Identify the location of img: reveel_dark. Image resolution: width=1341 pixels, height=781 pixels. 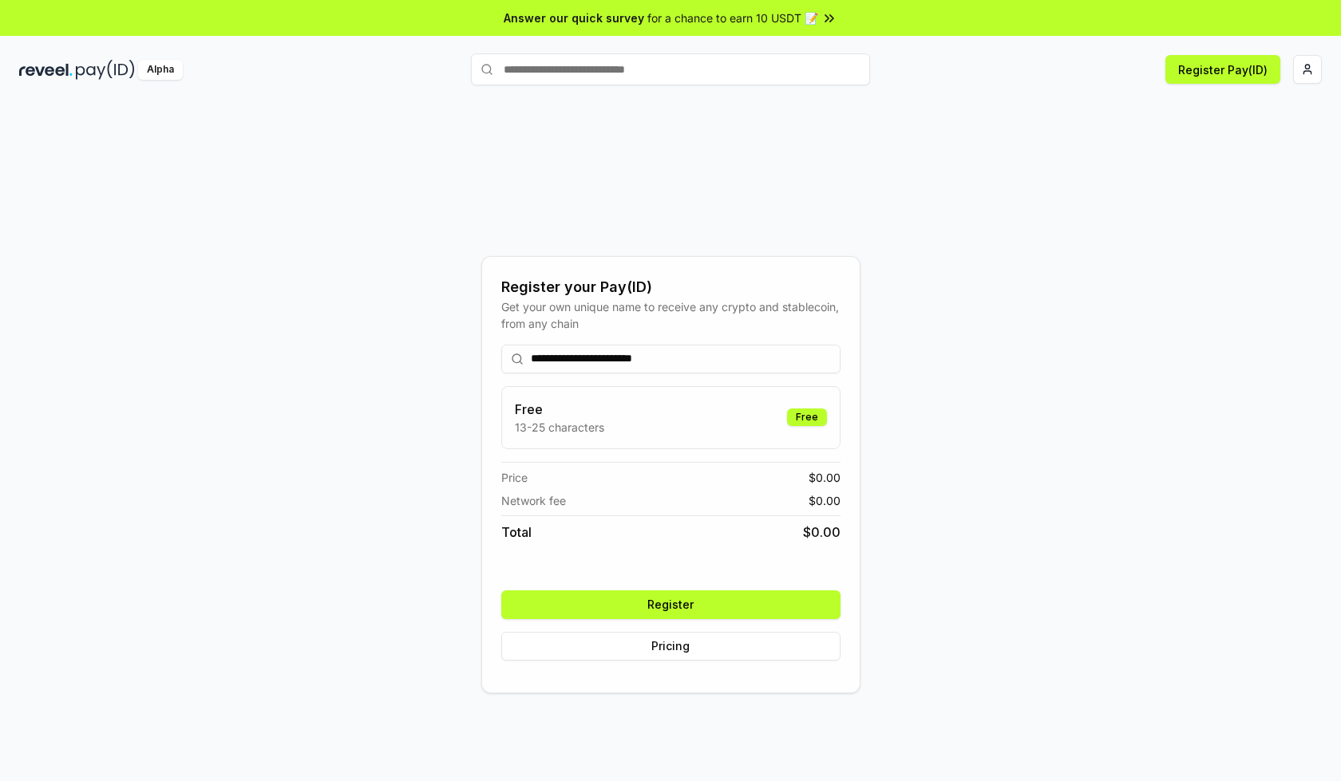
(45, 69).